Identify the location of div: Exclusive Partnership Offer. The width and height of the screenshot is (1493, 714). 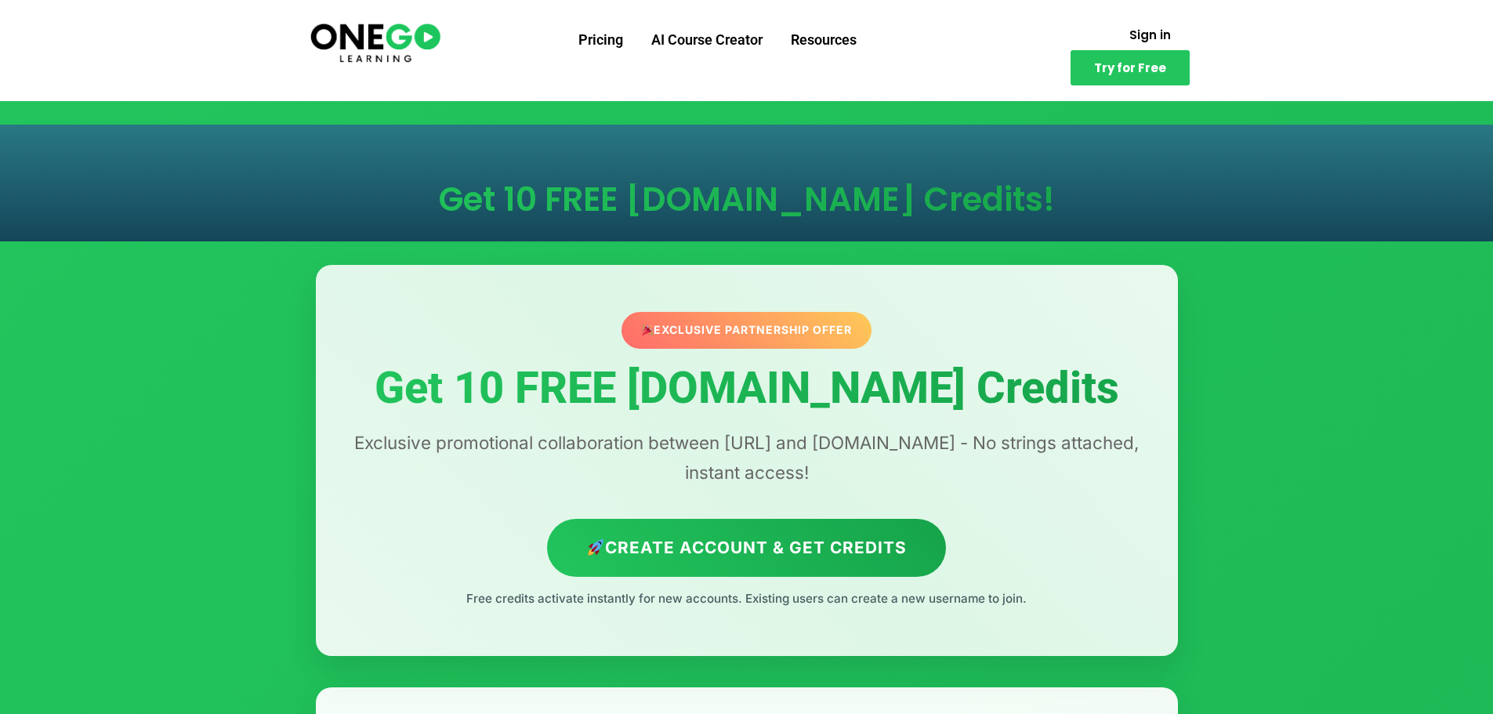
(746, 330).